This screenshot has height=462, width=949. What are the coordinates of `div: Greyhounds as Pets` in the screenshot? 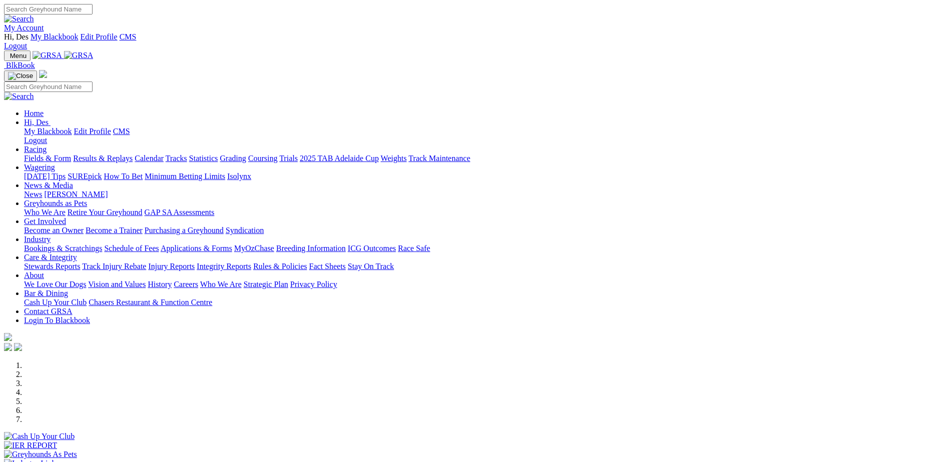 It's located at (484, 213).